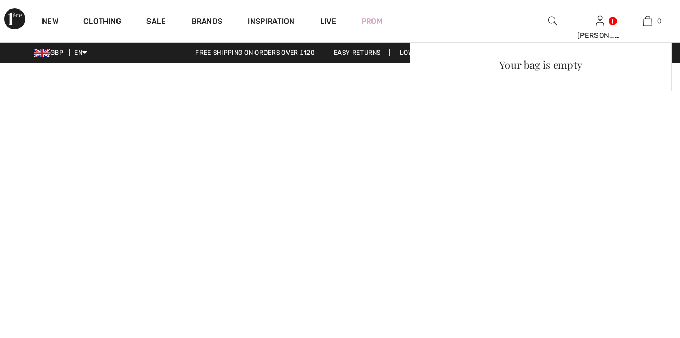  What do you see at coordinates (80, 52) in the screenshot?
I see `span: EN` at bounding box center [80, 52].